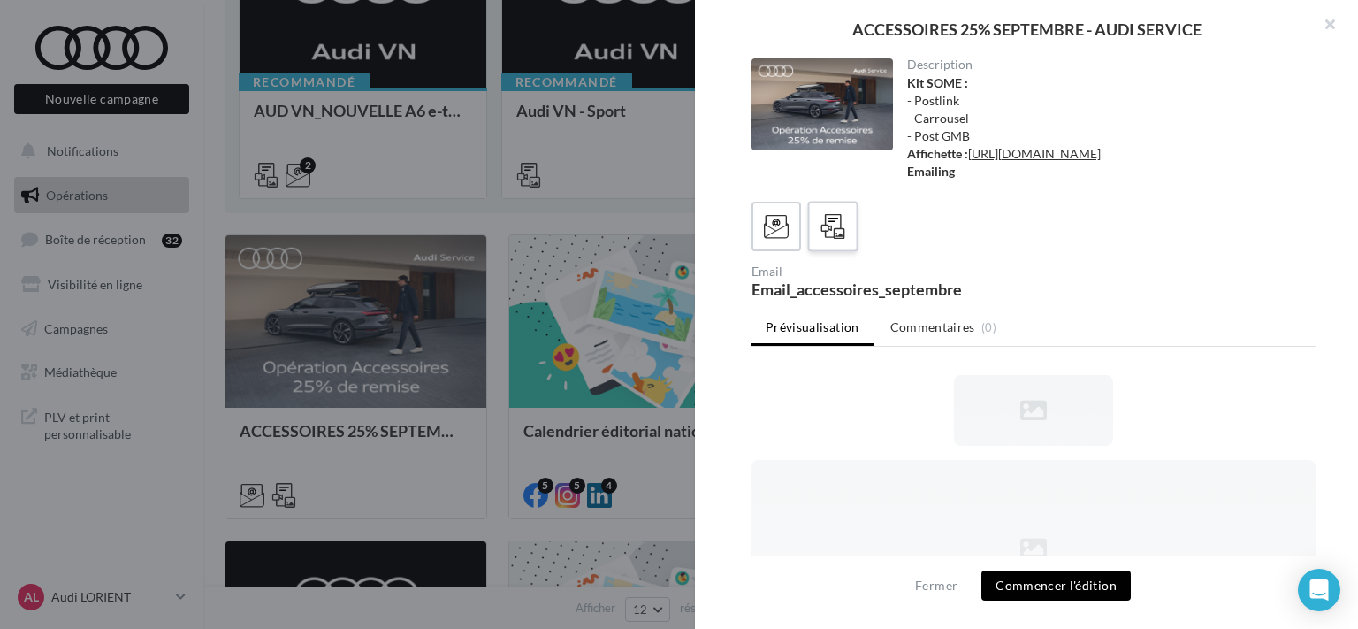  Describe the element at coordinates (1027, 29) in the screenshot. I see `div: ACCESSOIRES 25% SEPTEMBRE - AUDI SERVICE` at that location.